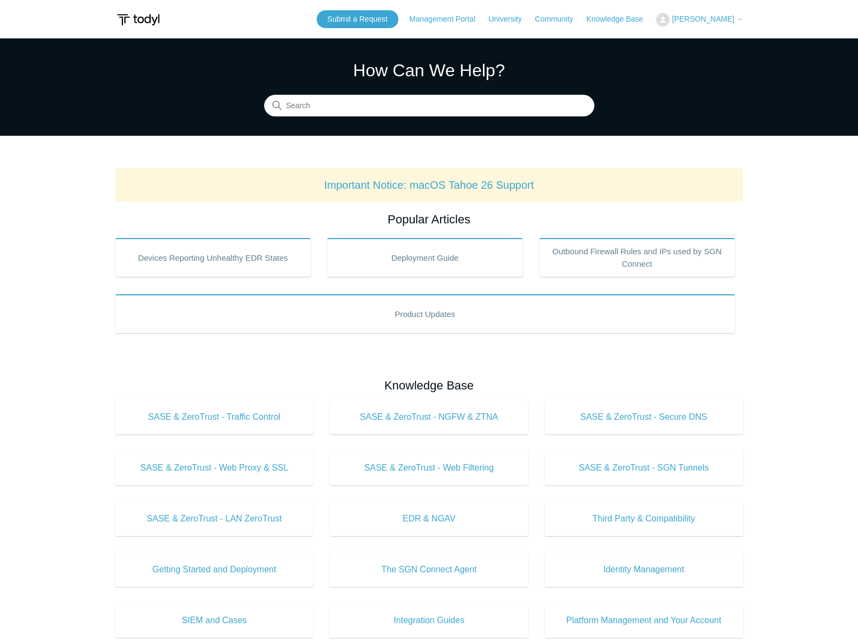 The height and width of the screenshot is (641, 858). Describe the element at coordinates (644, 417) in the screenshot. I see `a: SASE & ZeroTrust - Secure DNS` at that location.